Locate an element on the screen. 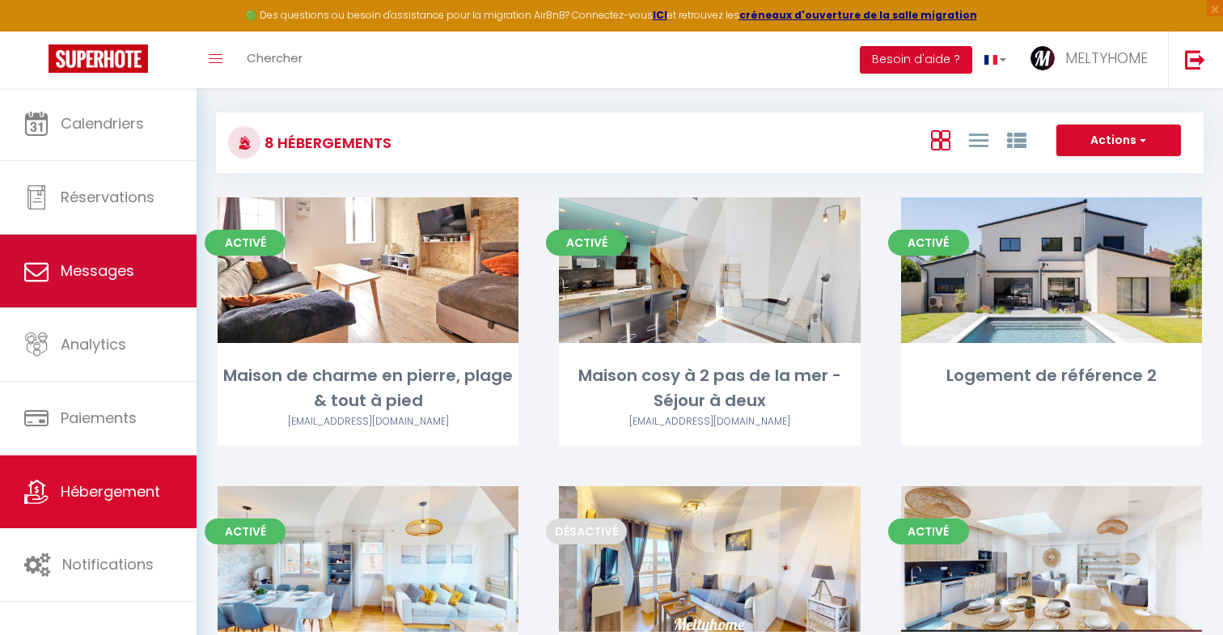  span: Paiements is located at coordinates (99, 417).